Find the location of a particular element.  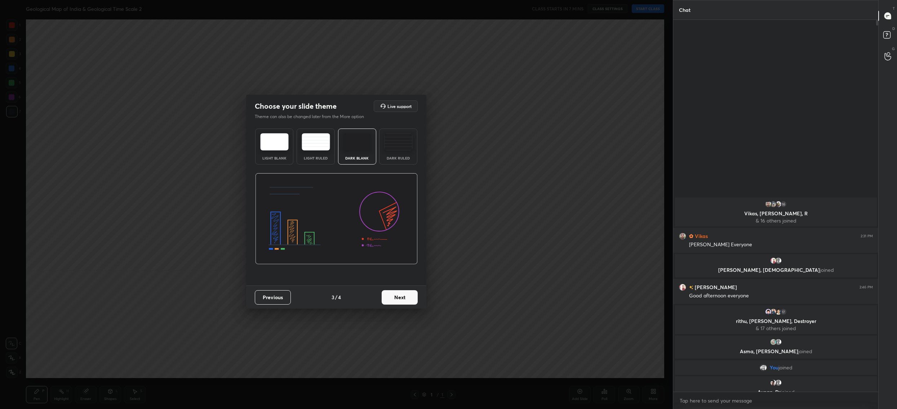

img: 854914099bb04aadbfc802a42bbb8cca.jpg is located at coordinates (773, 312).